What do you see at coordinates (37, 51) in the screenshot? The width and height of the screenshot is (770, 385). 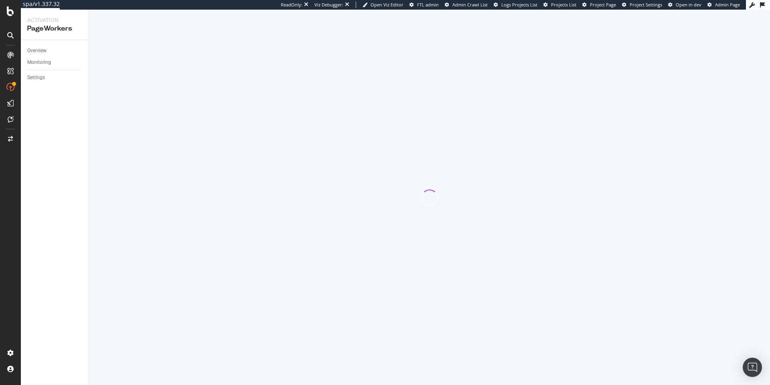 I see `div: Overview` at bounding box center [37, 51].